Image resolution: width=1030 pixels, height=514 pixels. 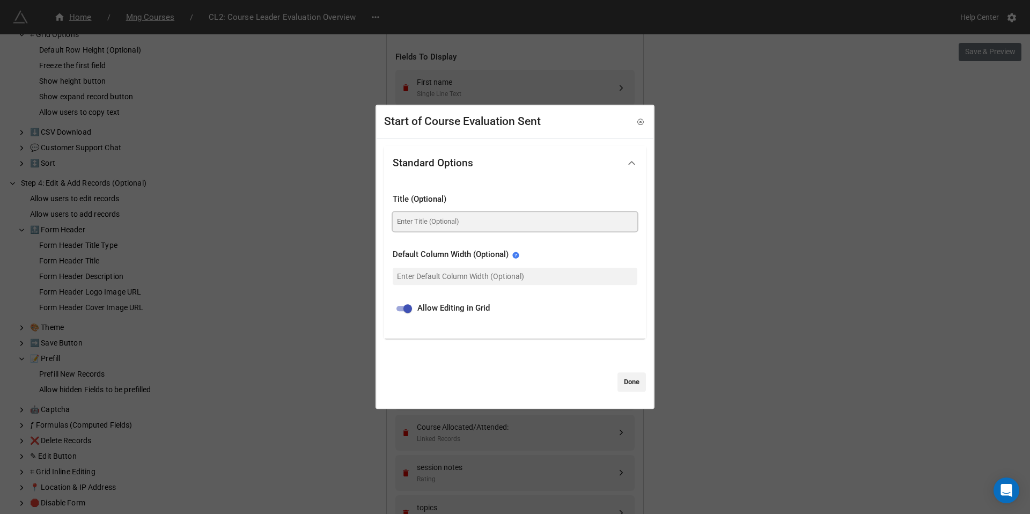 I want to click on div: Title (Optional), so click(x=515, y=200).